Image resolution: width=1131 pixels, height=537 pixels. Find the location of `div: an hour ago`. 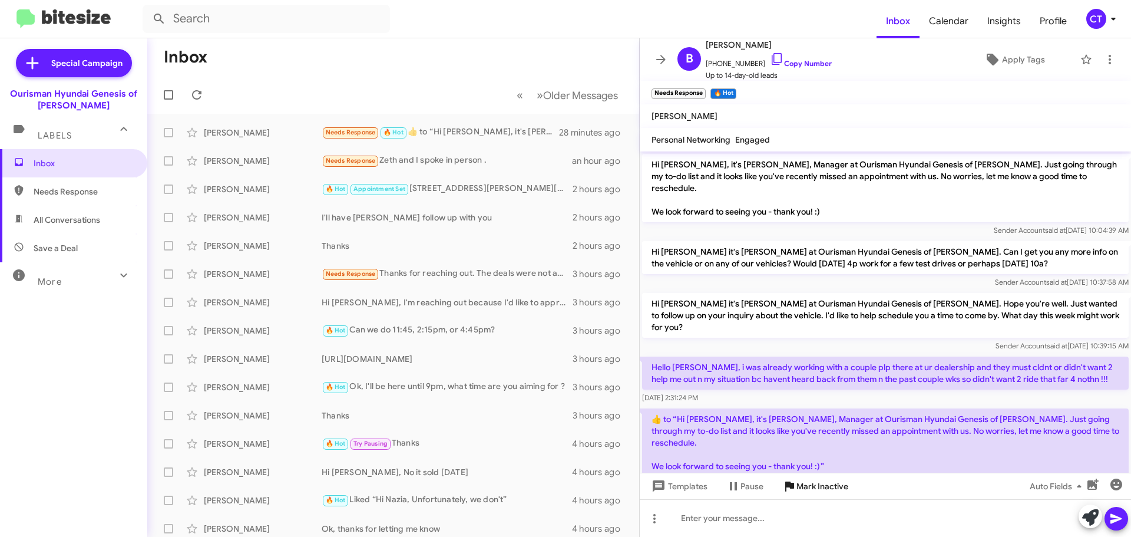

div: an hour ago is located at coordinates (601, 161).